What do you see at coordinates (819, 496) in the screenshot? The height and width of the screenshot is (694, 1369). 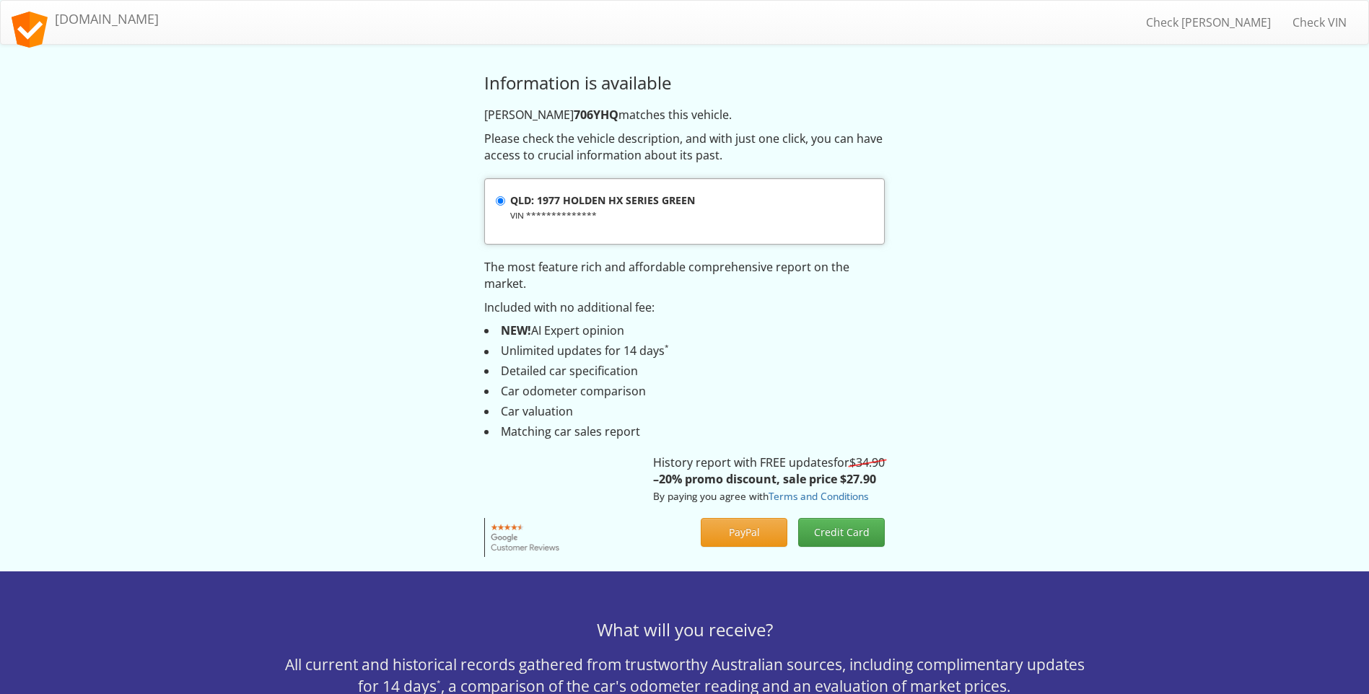 I see `a: Terms and Conditions` at bounding box center [819, 496].